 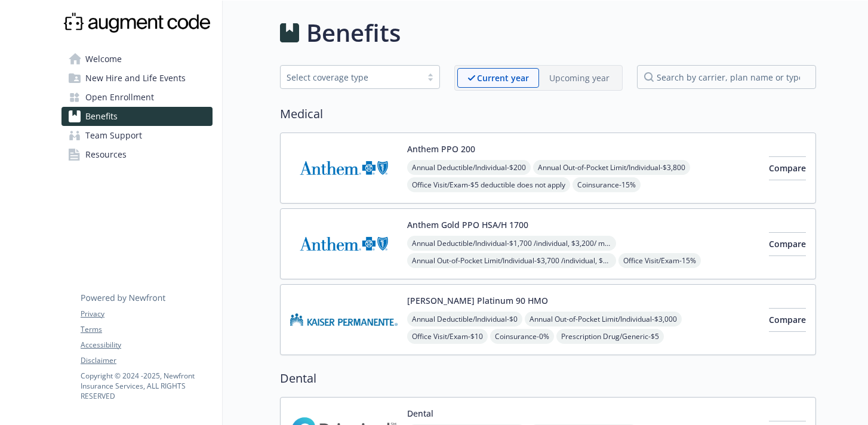 I want to click on span: New Hire and Life Events, so click(x=136, y=78).